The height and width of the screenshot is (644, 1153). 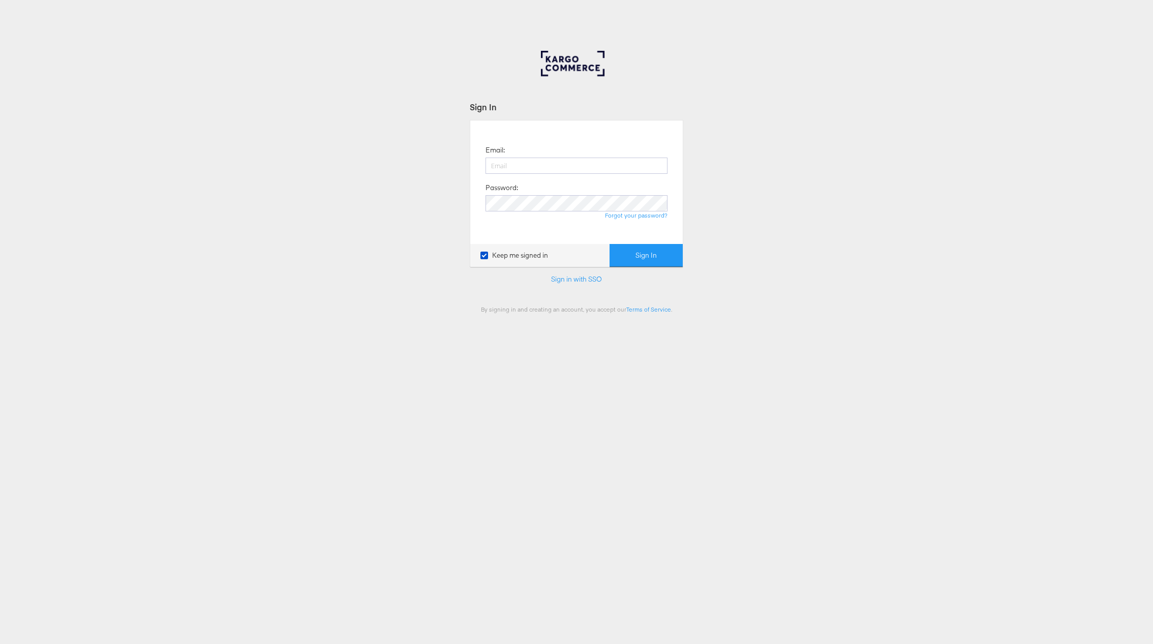 What do you see at coordinates (577, 309) in the screenshot?
I see `div: By signing in and creating an account, you accept our .` at bounding box center [577, 309].